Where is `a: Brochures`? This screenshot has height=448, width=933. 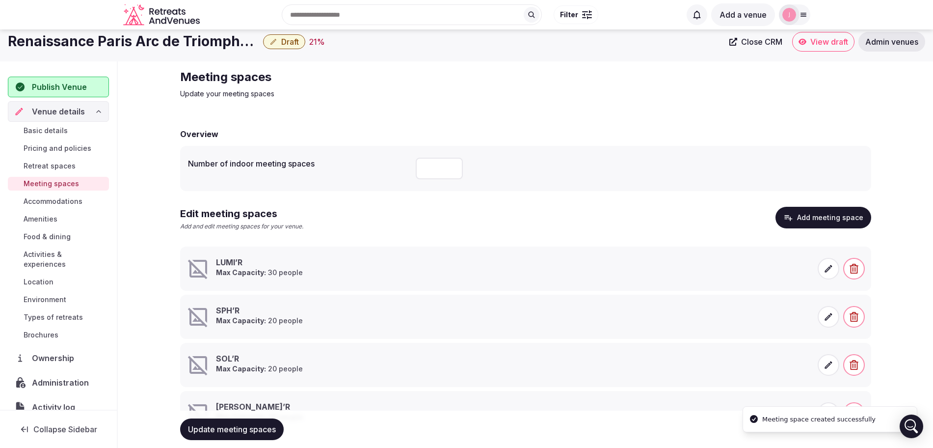 a: Brochures is located at coordinates (58, 335).